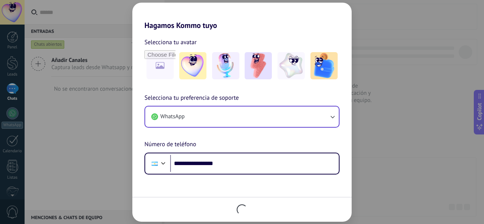  What do you see at coordinates (170, 42) in the screenshot?
I see `span: Selecciona tu avatar` at bounding box center [170, 42].